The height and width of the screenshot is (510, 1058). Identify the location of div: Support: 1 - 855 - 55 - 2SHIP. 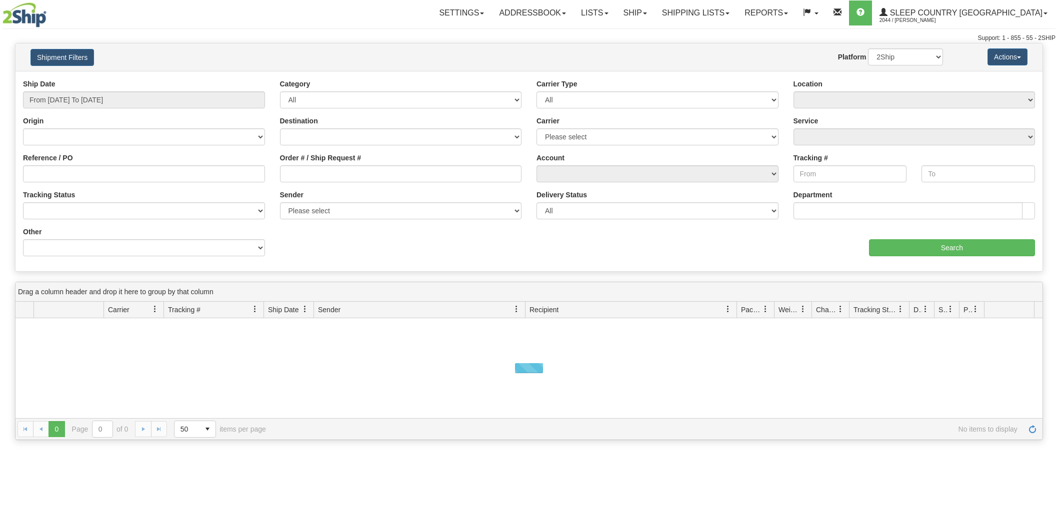
(529, 38).